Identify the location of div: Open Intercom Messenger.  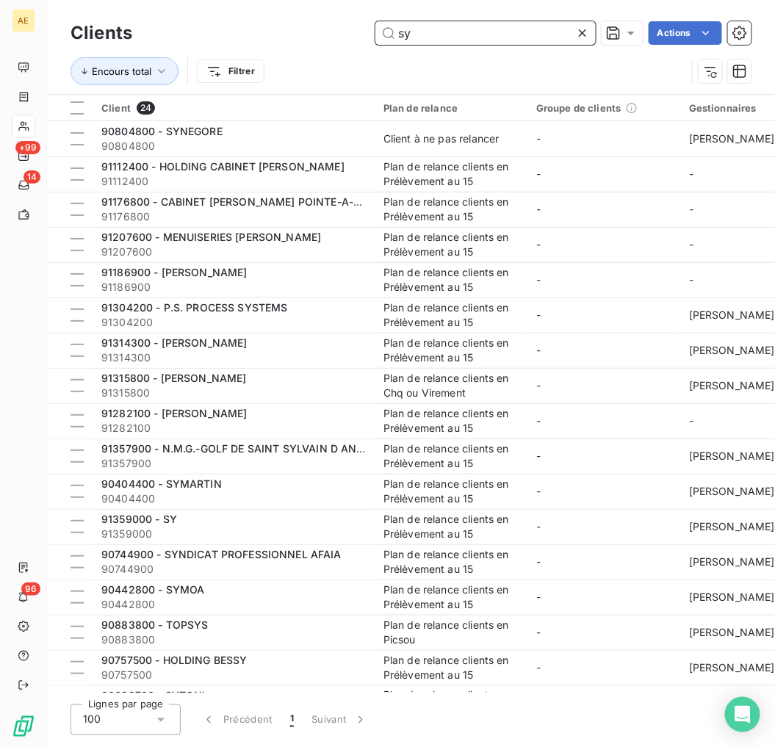
(743, 715).